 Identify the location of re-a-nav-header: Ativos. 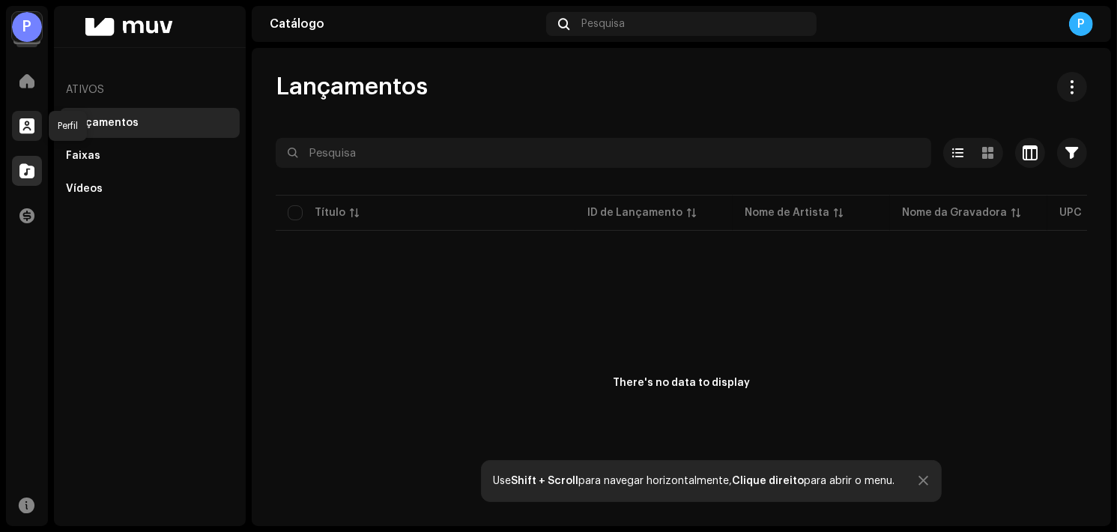
(150, 90).